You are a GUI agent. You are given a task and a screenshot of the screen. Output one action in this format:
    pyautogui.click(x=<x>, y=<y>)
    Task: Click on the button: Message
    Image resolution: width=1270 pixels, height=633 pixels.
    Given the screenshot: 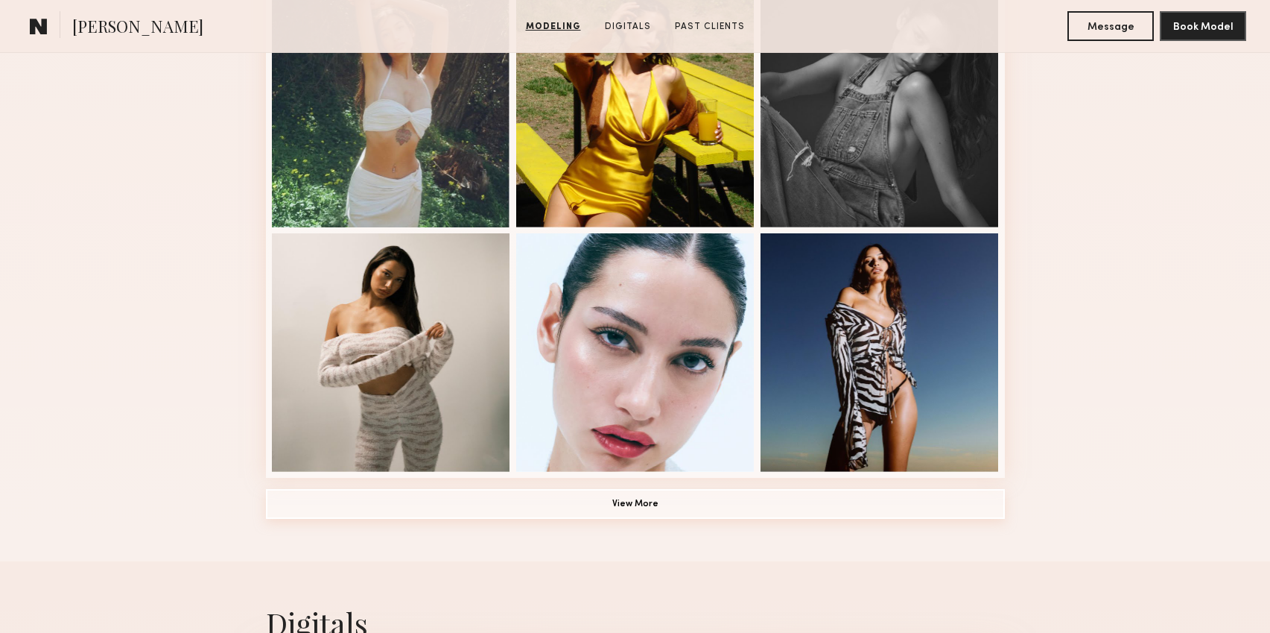 What is the action you would take?
    pyautogui.click(x=1111, y=26)
    